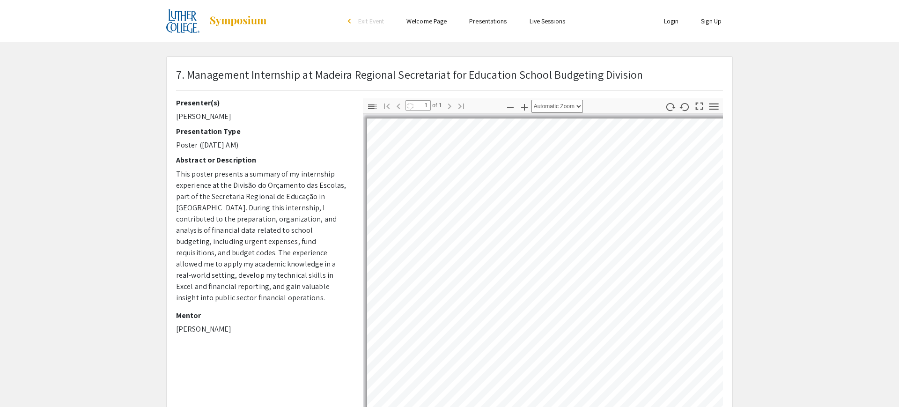 The height and width of the screenshot is (407, 899). I want to click on a: Presentations, so click(488, 21).